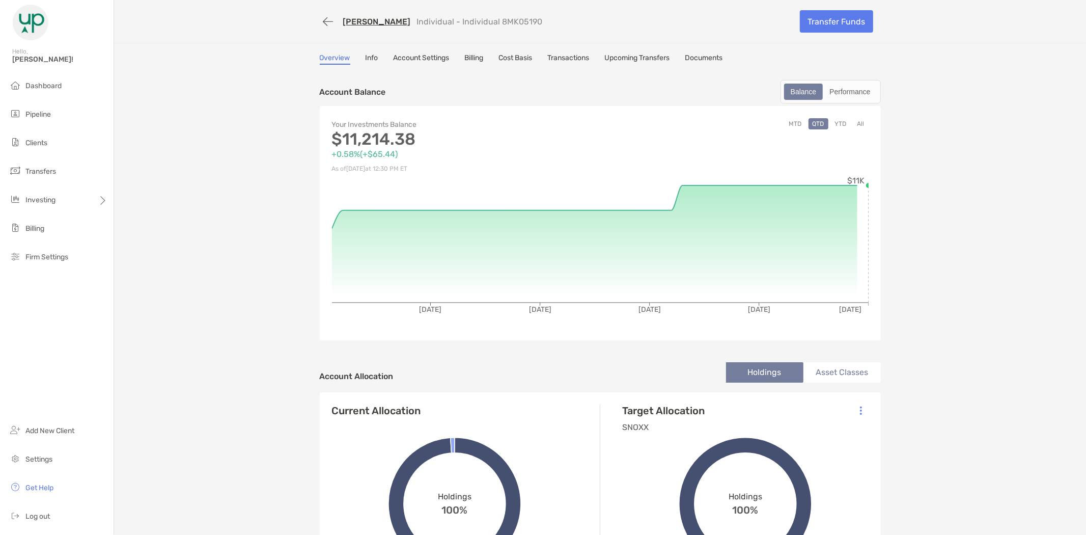 The height and width of the screenshot is (535, 1086). What do you see at coordinates (15, 142) in the screenshot?
I see `img: clients icon` at bounding box center [15, 142].